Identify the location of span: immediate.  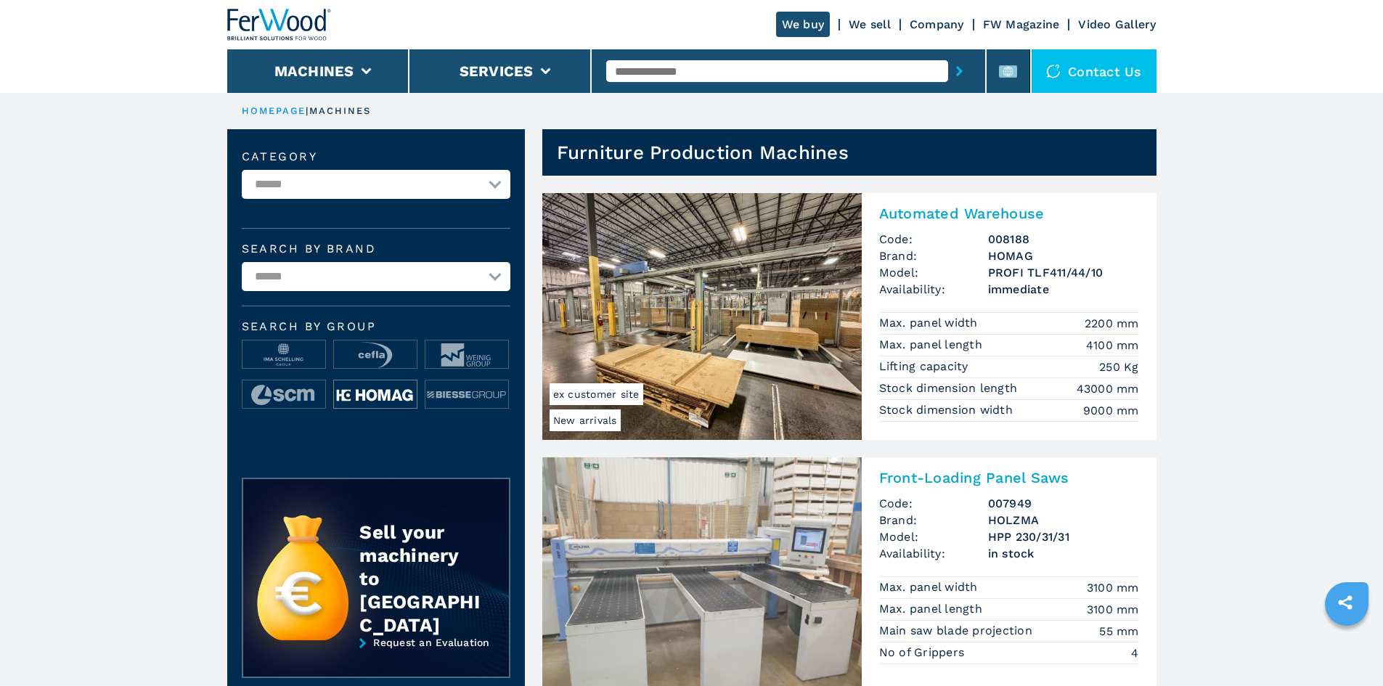
(1063, 289).